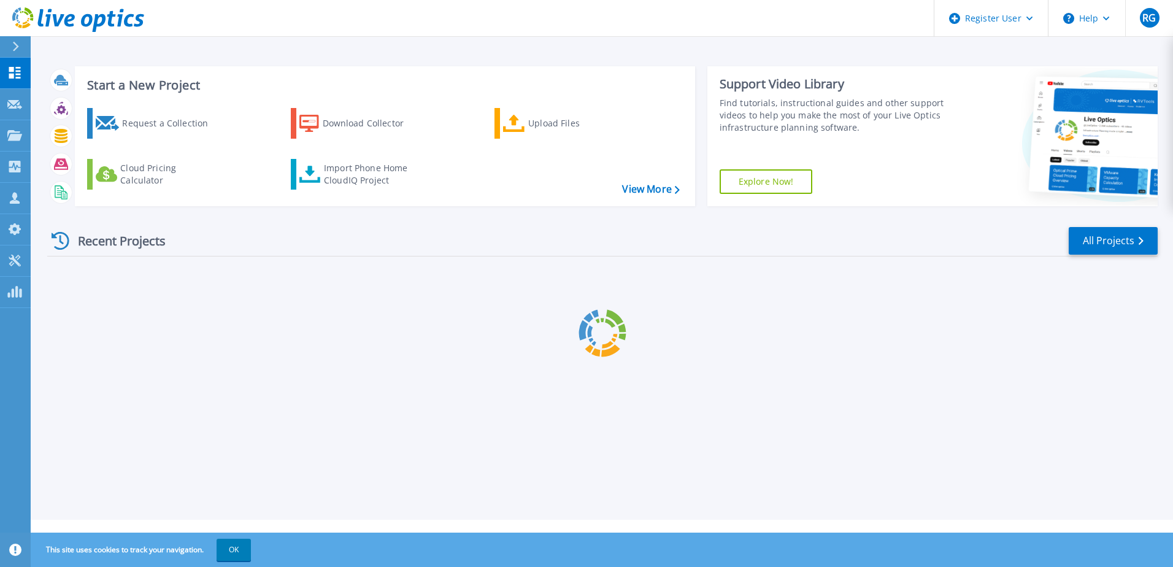 Image resolution: width=1173 pixels, height=567 pixels. What do you see at coordinates (142, 550) in the screenshot?
I see `span: This site uses cookies to track your navigation.` at bounding box center [142, 550].